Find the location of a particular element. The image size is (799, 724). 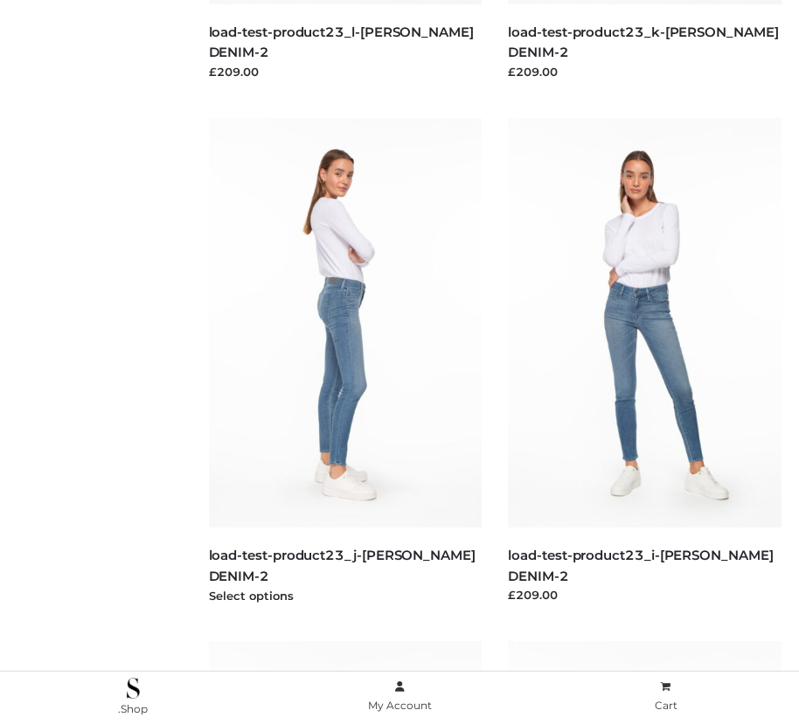

a: Cart is located at coordinates (665, 696).